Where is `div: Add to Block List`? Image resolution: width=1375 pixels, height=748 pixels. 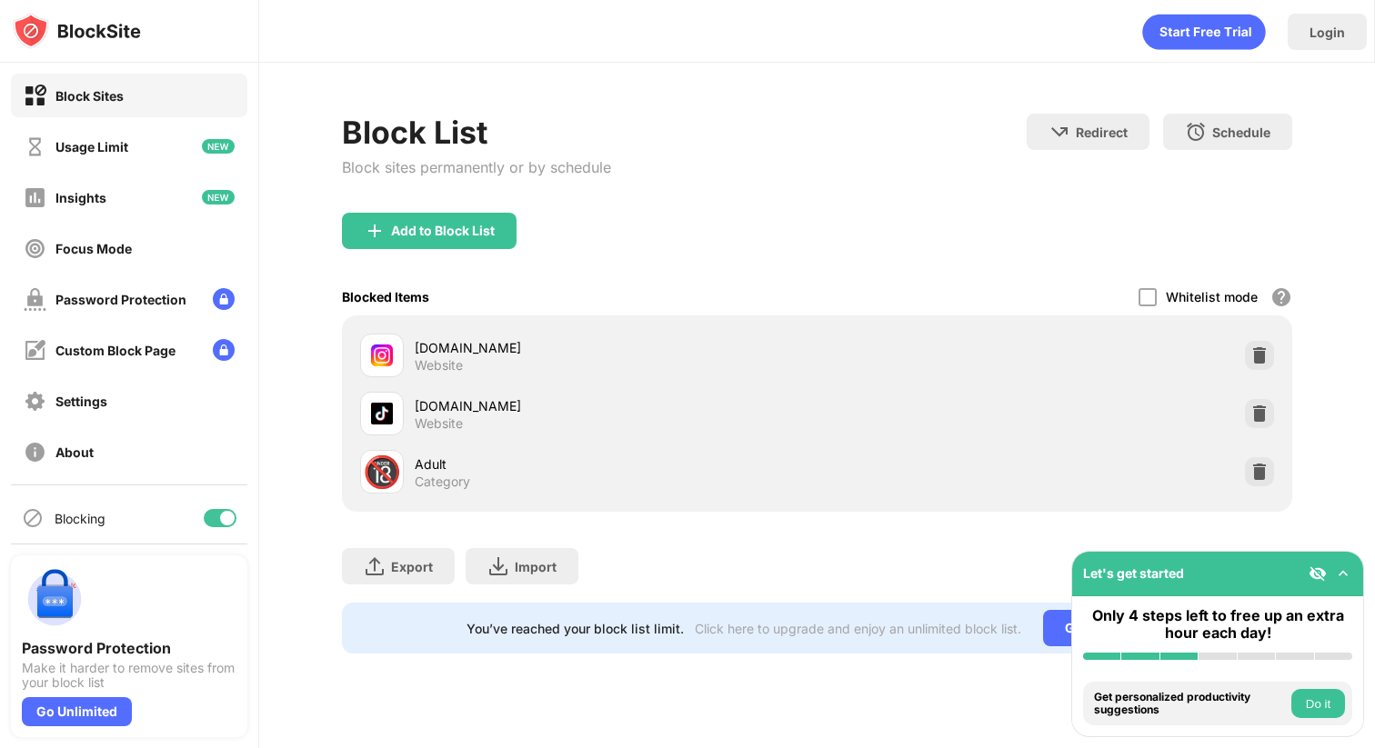 div: Add to Block List is located at coordinates (443, 231).